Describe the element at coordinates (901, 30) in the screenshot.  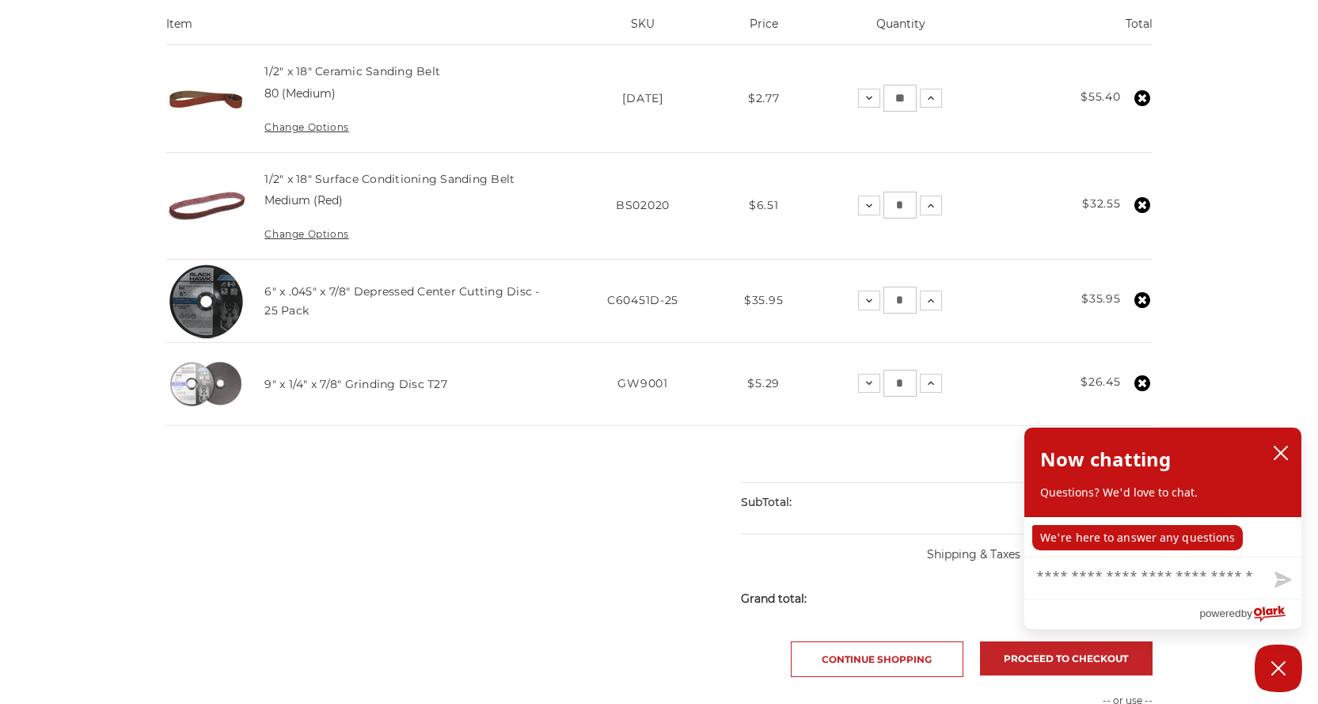
I see `th: Quantity` at that location.